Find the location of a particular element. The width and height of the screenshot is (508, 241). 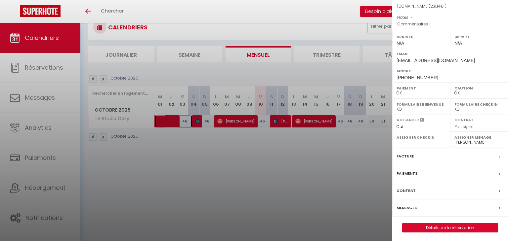

label: Paiement is located at coordinates (421, 88).